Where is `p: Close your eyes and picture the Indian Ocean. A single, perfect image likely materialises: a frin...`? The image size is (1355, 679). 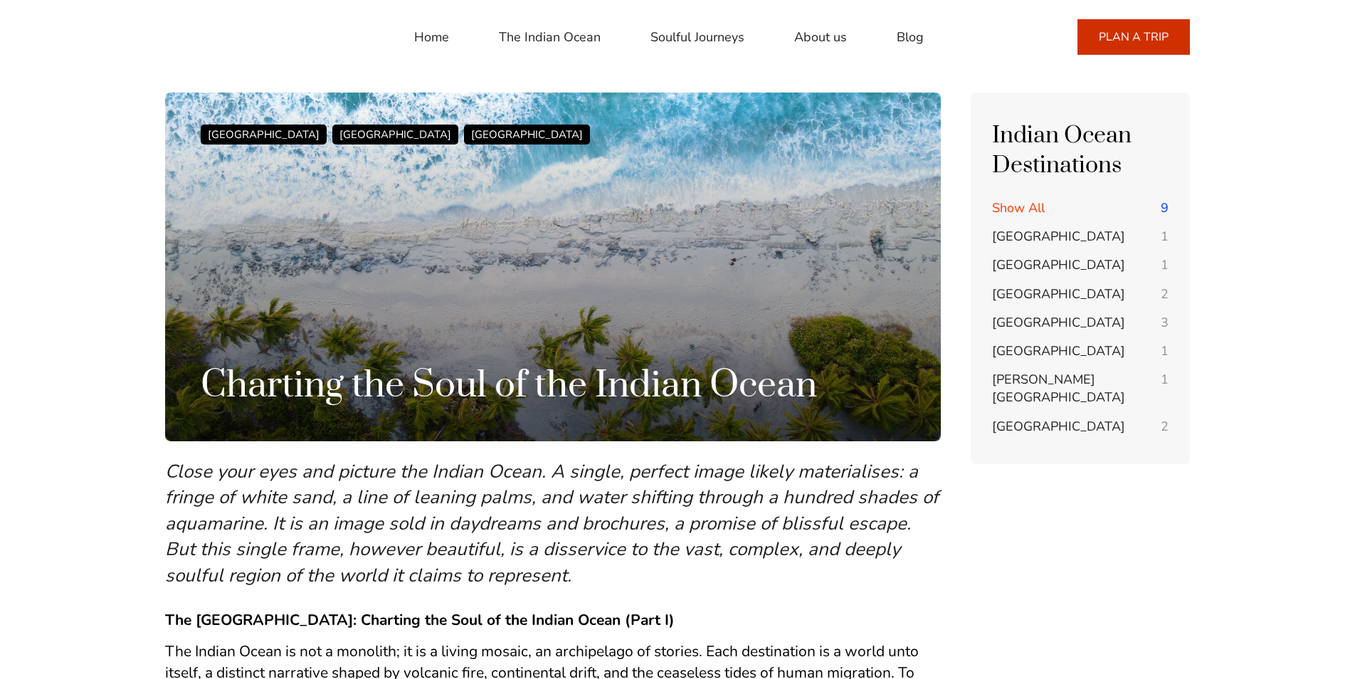 p: Close your eyes and picture the Indian Ocean. A single, perfect image likely materialises: a frin... is located at coordinates (553, 524).